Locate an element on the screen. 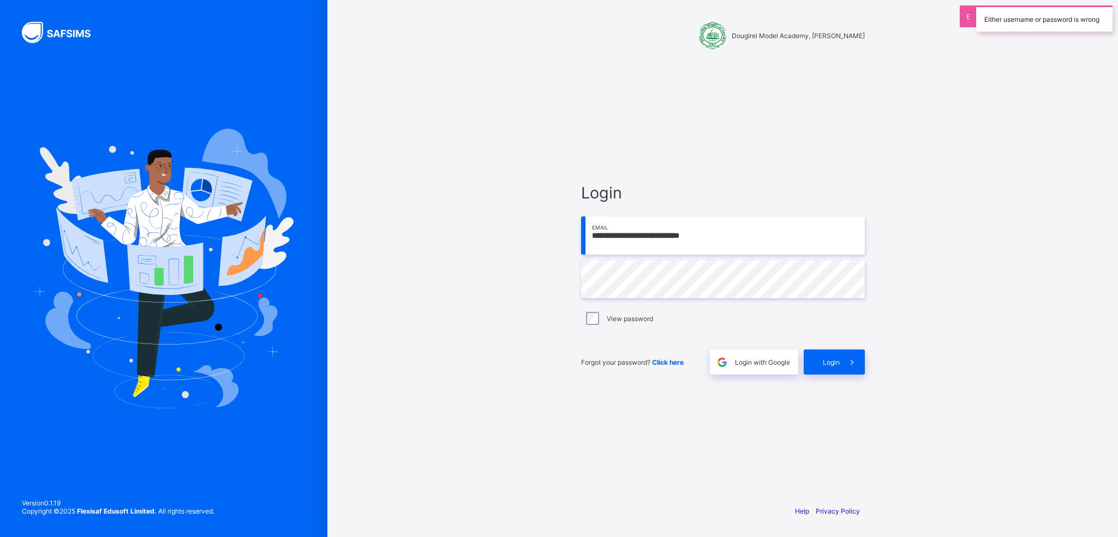  div: Either username or password is wrong is located at coordinates (1044, 19).